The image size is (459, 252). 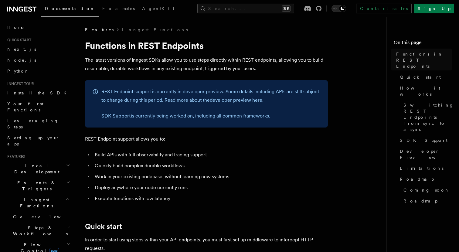 What do you see at coordinates (424, 154) in the screenshot?
I see `a: Developer Preview` at bounding box center [424, 154].